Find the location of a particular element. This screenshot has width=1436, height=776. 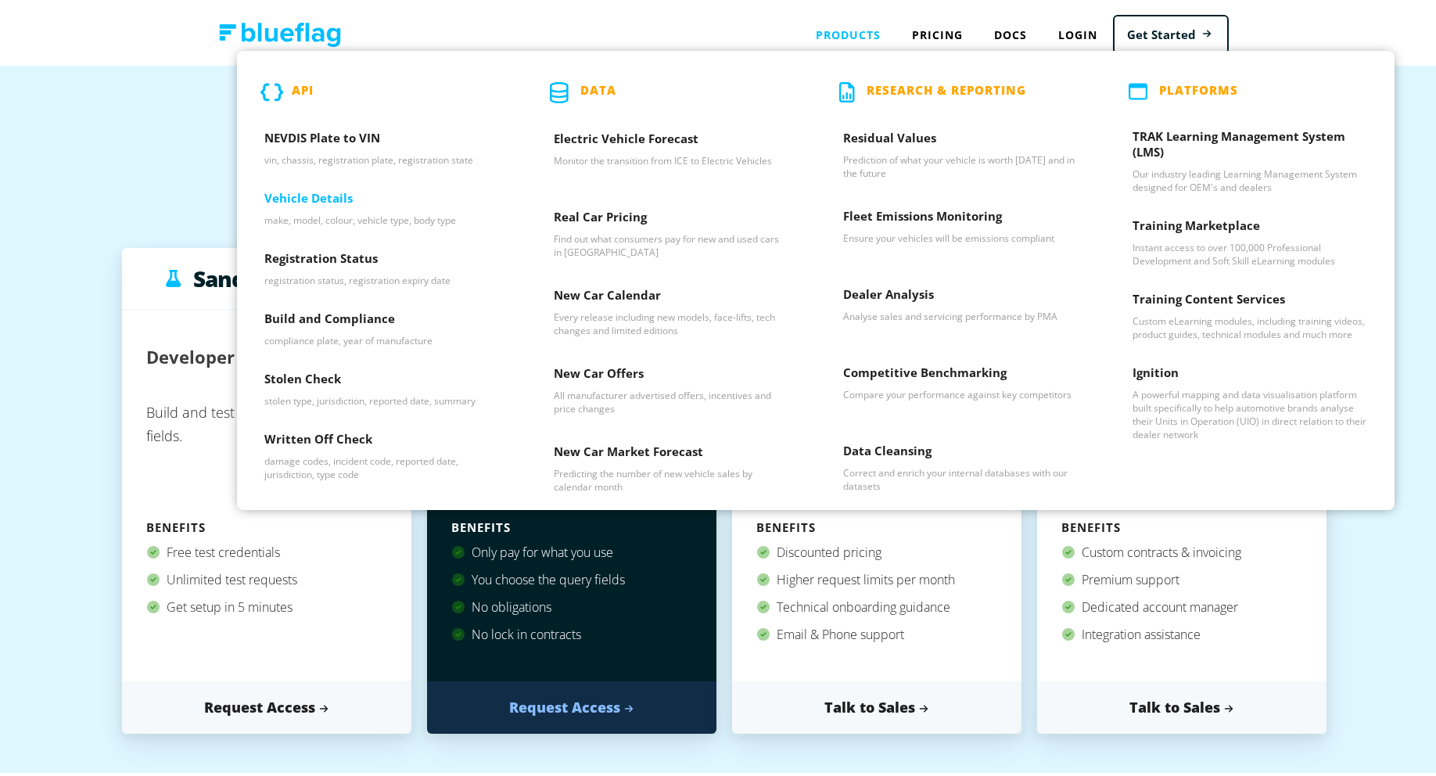

div: Higher request limits per month is located at coordinates (877, 577).